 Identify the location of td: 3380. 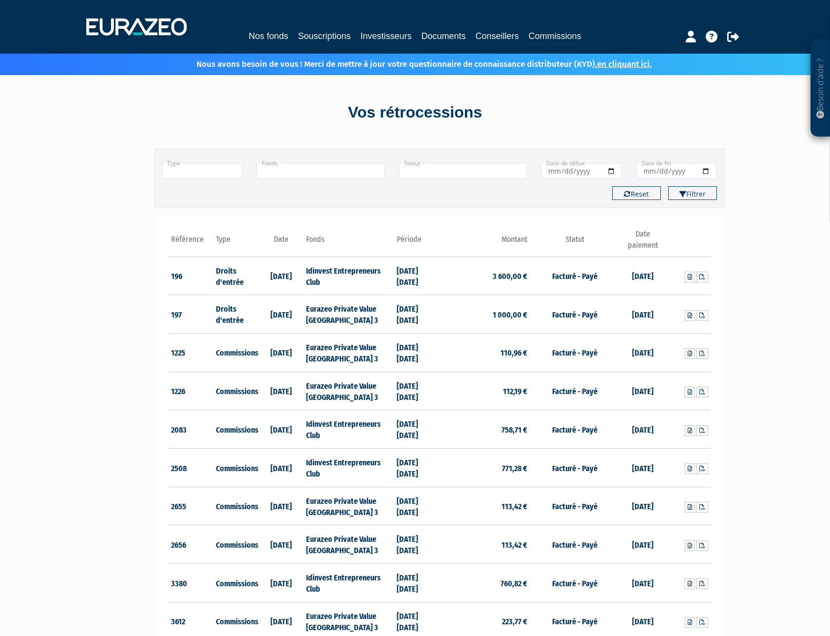
(191, 582).